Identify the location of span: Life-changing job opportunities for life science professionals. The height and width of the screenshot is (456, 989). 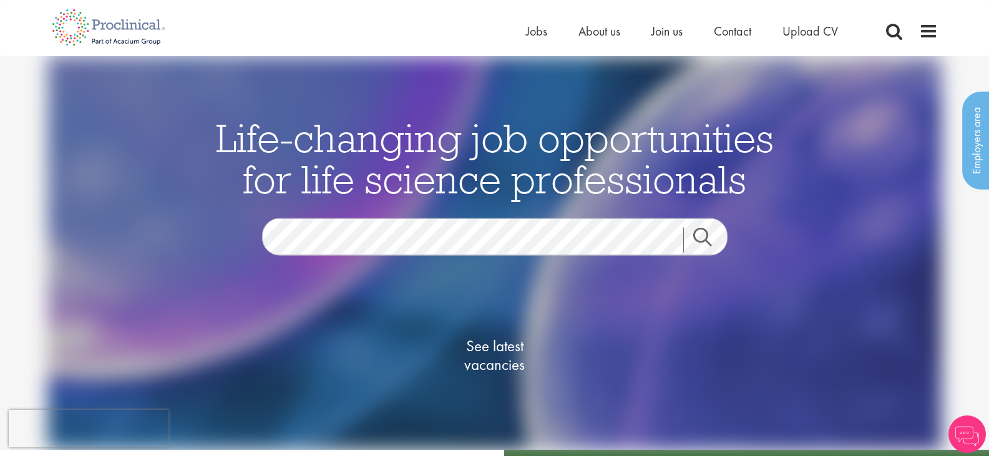
(495, 158).